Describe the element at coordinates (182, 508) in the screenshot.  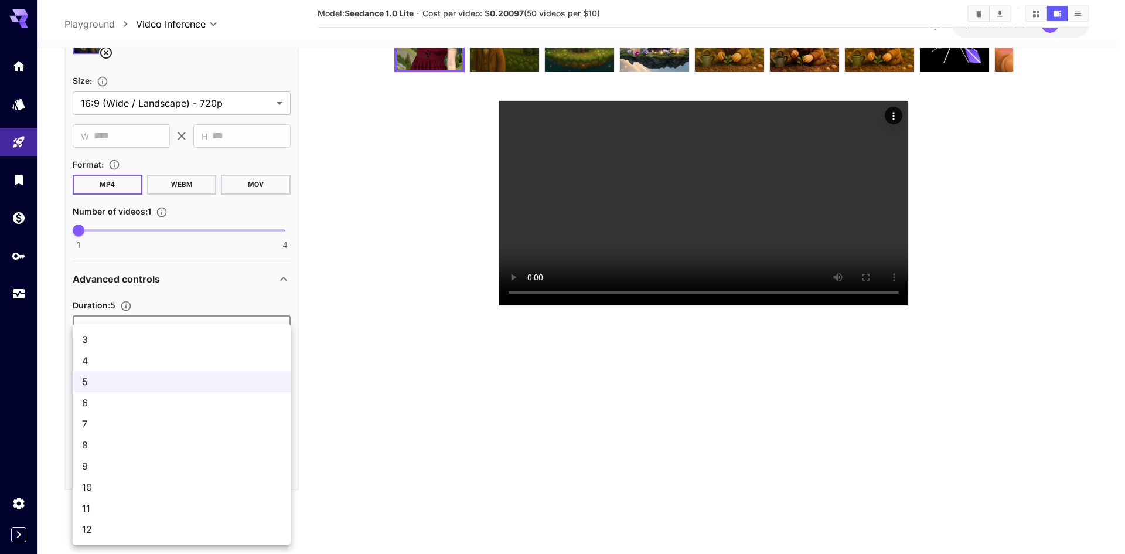
I see `span: 11` at that location.